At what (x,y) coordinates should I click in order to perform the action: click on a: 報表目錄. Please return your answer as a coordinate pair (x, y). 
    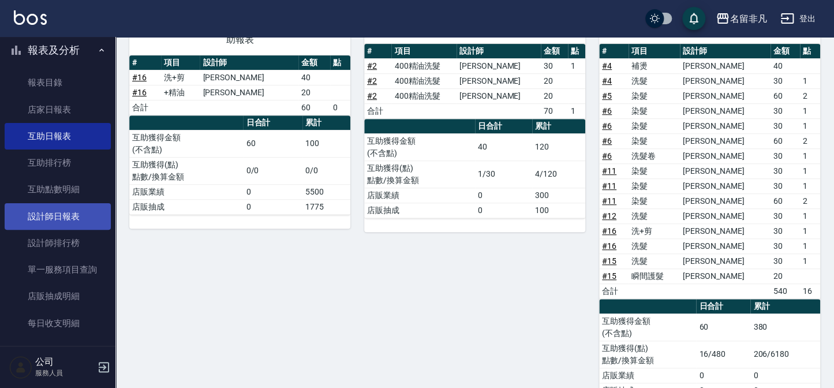
    Looking at the image, I should click on (58, 83).